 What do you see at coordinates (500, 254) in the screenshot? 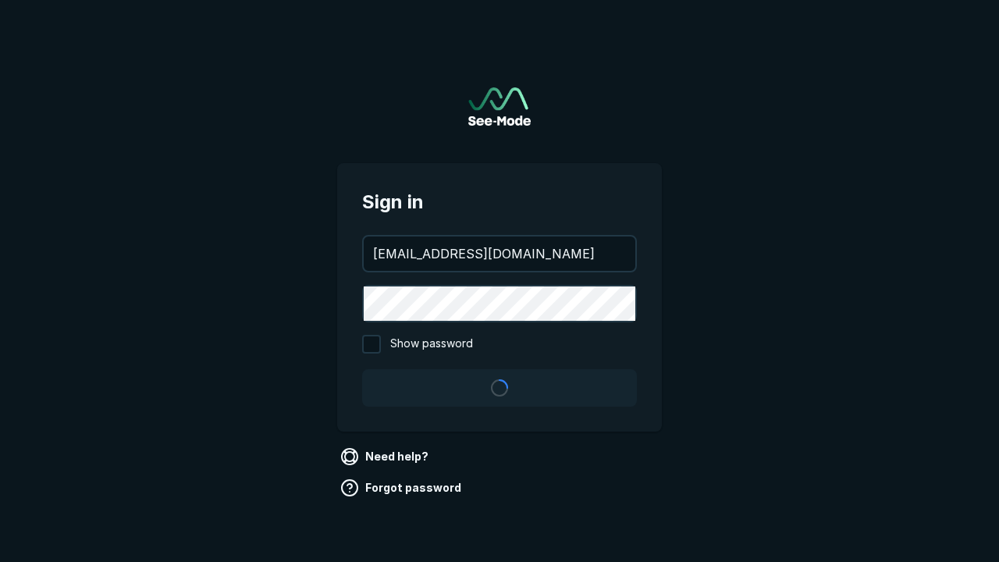
I see `input: your@email.com` at bounding box center [500, 254].